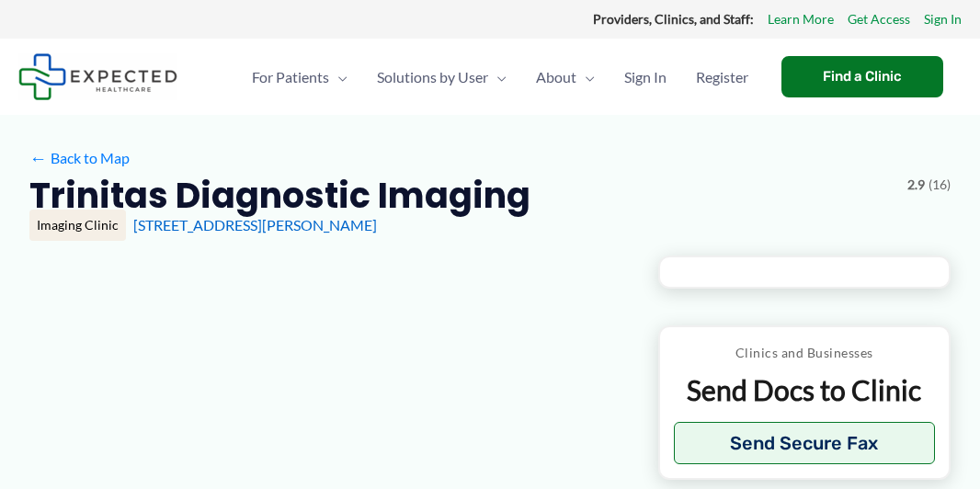 This screenshot has height=489, width=980. I want to click on a: Learn More, so click(801, 19).